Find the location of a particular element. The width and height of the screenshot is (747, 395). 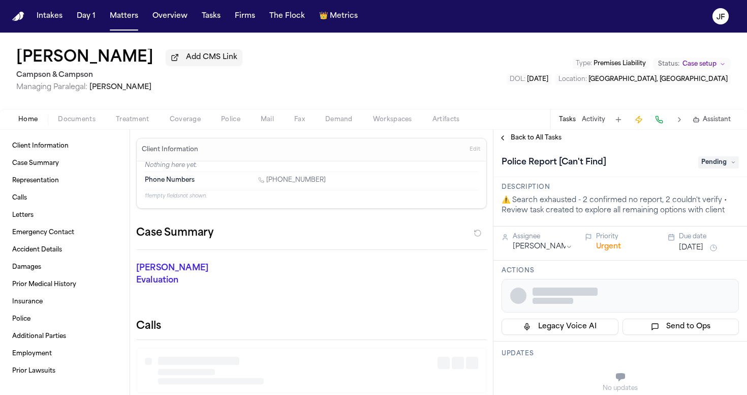

a: Calls is located at coordinates (65, 198).